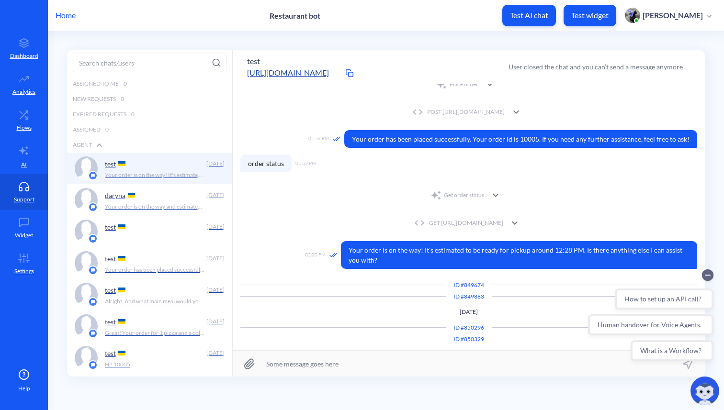  I want to click on p: Great! Your order for 1 pizza and a cola has been placed. Your order ID is 10005. Is there anythi..., so click(155, 333).